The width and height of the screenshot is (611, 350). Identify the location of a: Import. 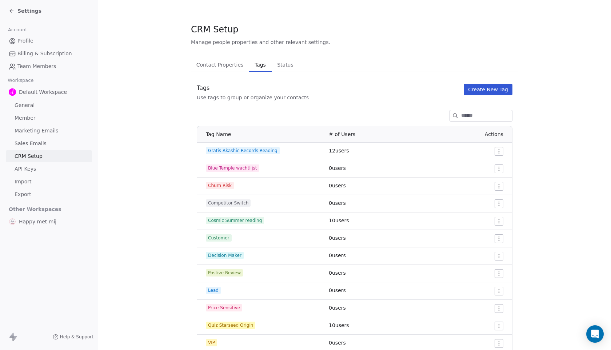
(49, 182).